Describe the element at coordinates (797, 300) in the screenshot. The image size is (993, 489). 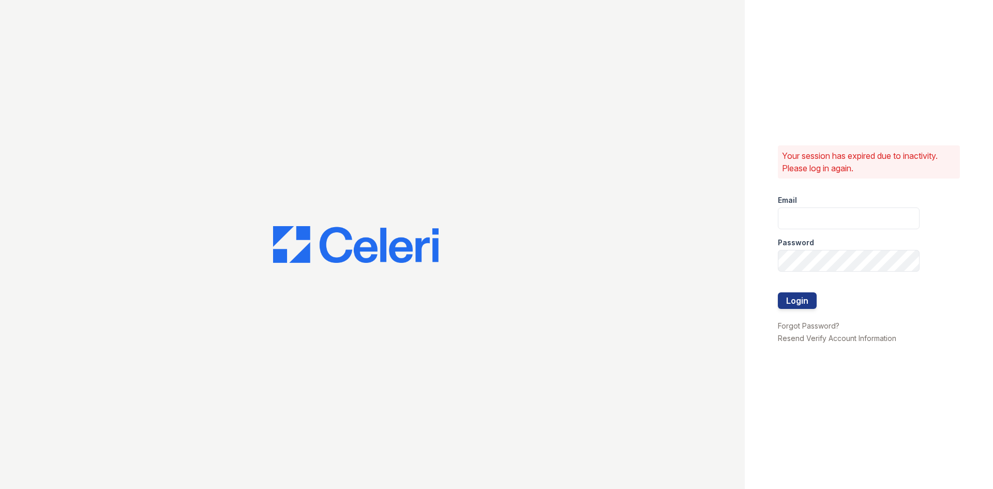
I see `button: Login` at that location.